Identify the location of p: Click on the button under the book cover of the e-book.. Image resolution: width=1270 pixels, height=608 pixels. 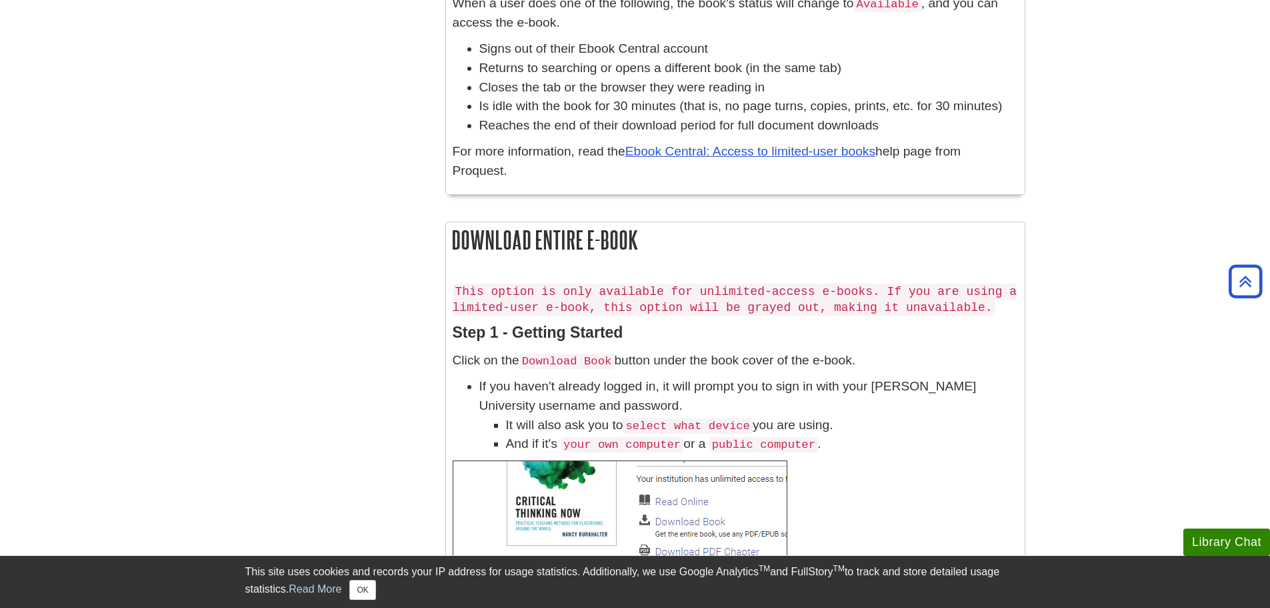
(736, 360).